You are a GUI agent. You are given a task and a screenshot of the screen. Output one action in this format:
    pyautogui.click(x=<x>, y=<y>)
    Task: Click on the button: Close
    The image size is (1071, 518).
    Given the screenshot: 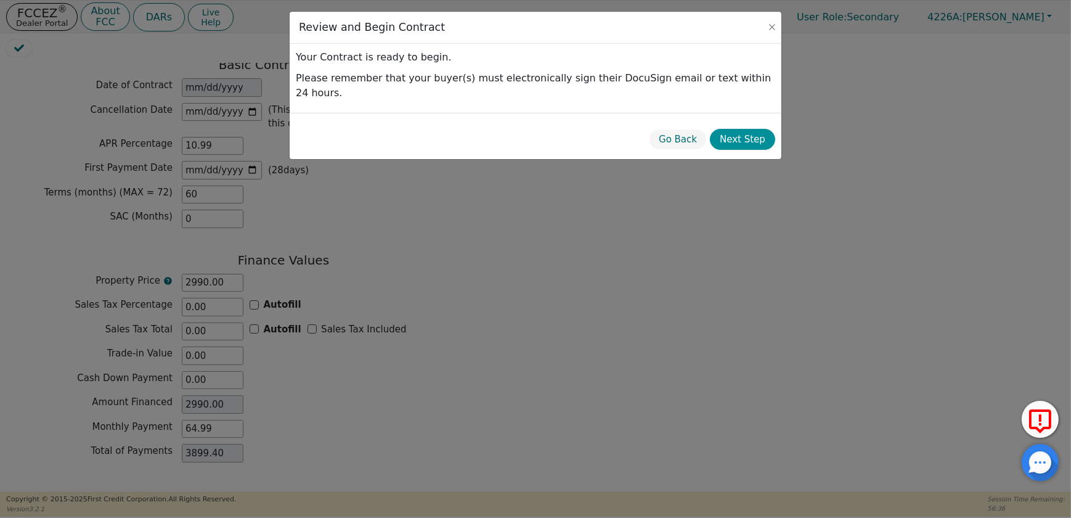 What is the action you would take?
    pyautogui.click(x=772, y=27)
    